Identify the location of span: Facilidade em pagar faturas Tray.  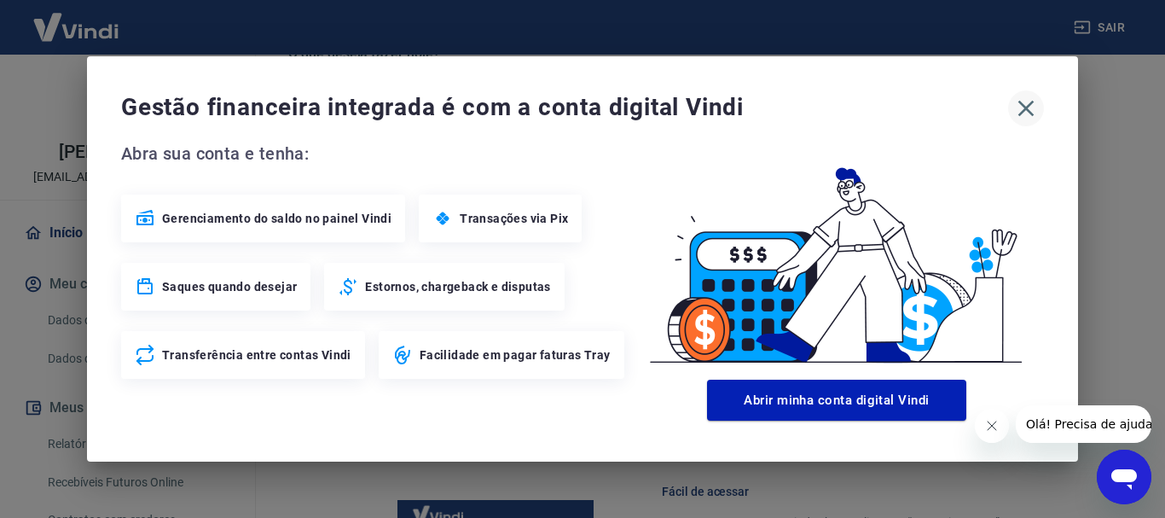
(515, 355).